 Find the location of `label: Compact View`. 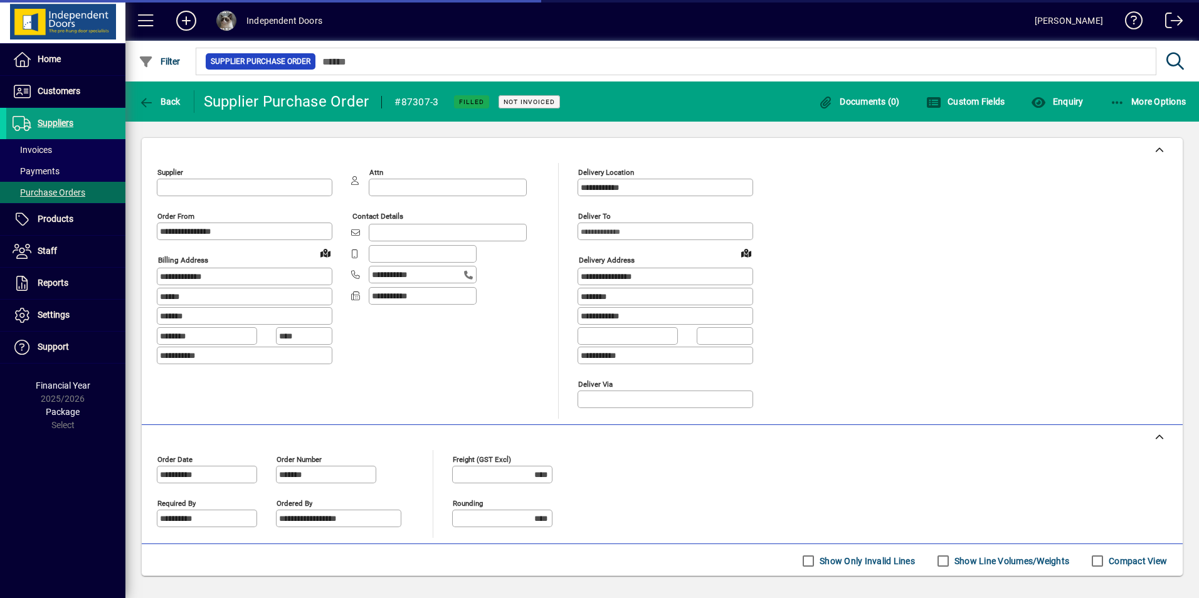

label: Compact View is located at coordinates (1137, 561).